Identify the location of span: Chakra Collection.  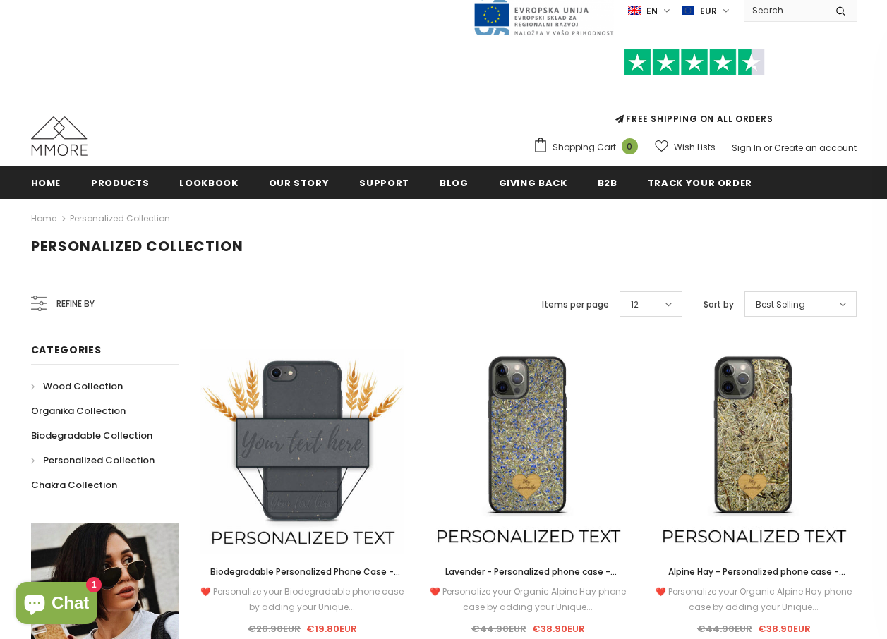
(74, 485).